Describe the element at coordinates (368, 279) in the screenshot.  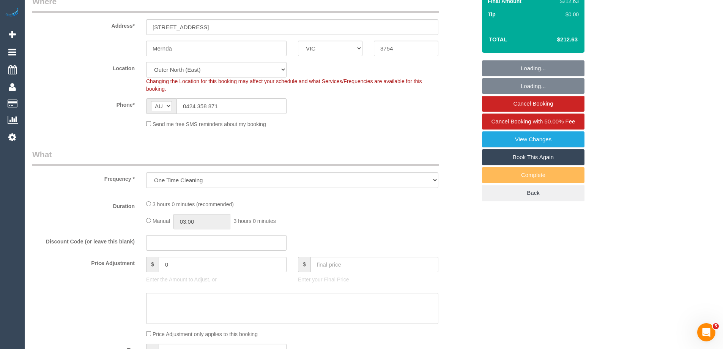
I see `p: Enter your Final Price` at that location.